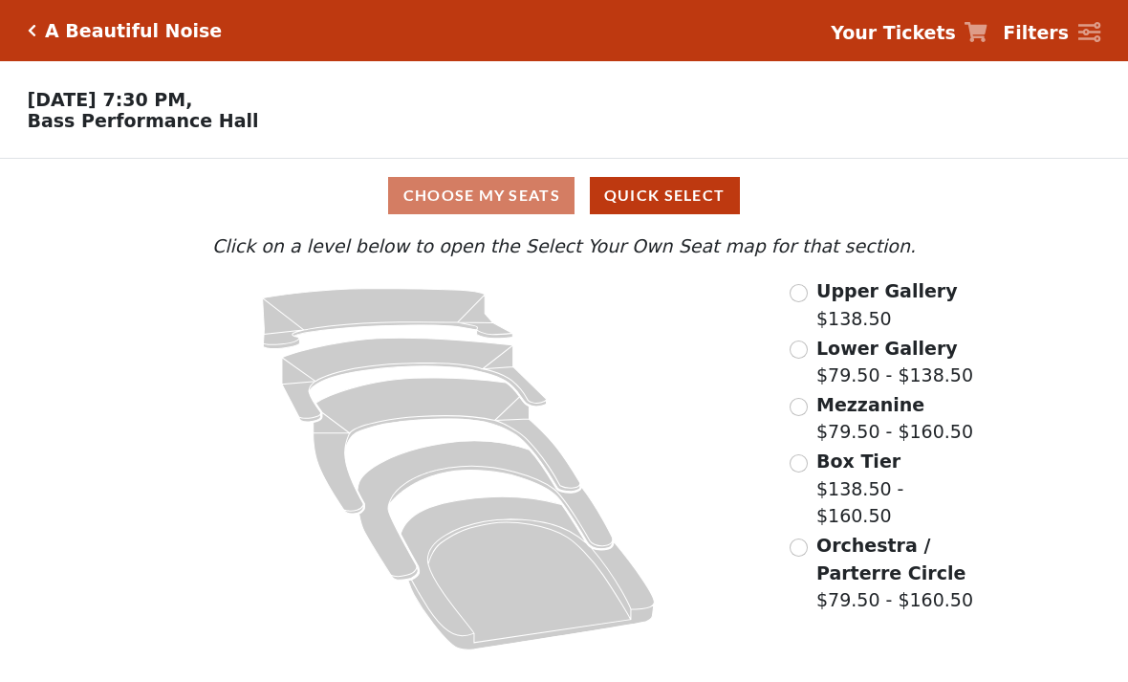 Image resolution: width=1128 pixels, height=682 pixels. What do you see at coordinates (859, 461) in the screenshot?
I see `span: Box Tier` at bounding box center [859, 461].